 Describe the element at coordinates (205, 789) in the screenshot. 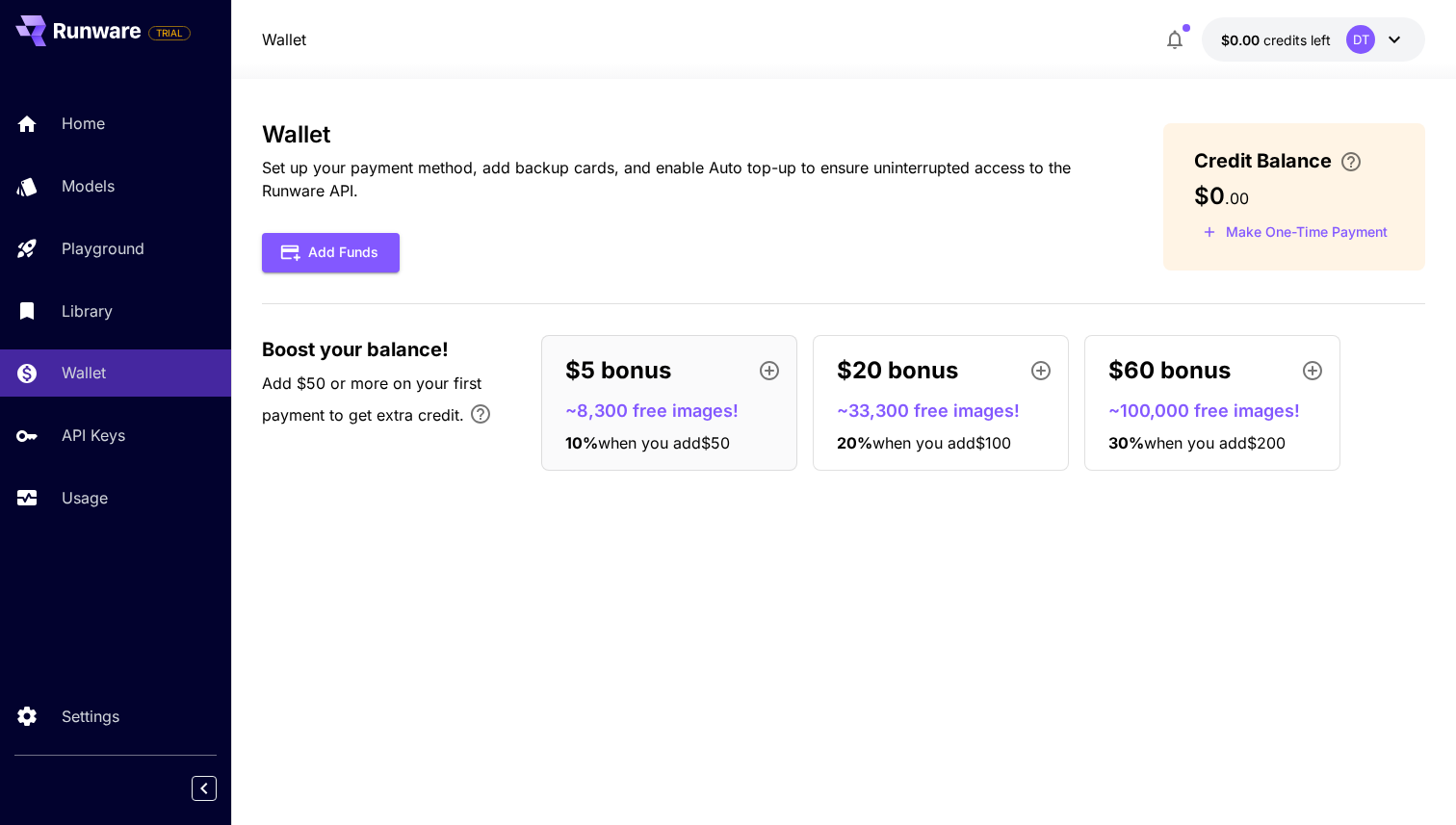

I see `button: Collapse sidebar` at that location.